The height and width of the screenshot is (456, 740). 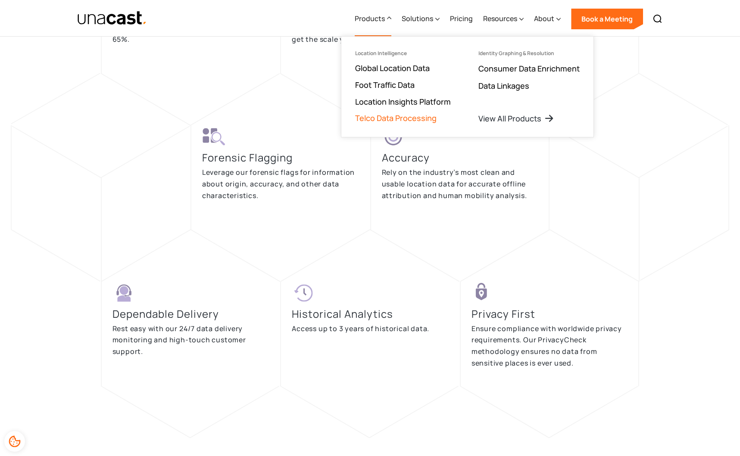 I want to click on h3: Forensic Flagging, so click(x=249, y=158).